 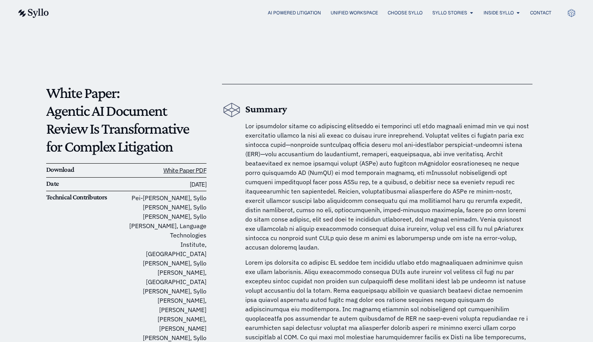 I want to click on a: Syllo Stories, so click(x=450, y=13).